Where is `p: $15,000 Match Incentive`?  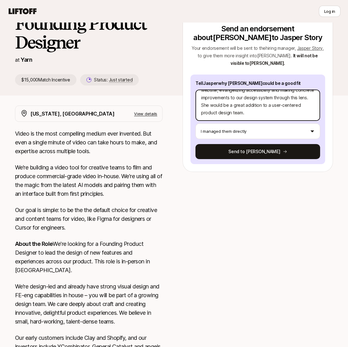
p: $15,000 Match Incentive is located at coordinates (46, 80).